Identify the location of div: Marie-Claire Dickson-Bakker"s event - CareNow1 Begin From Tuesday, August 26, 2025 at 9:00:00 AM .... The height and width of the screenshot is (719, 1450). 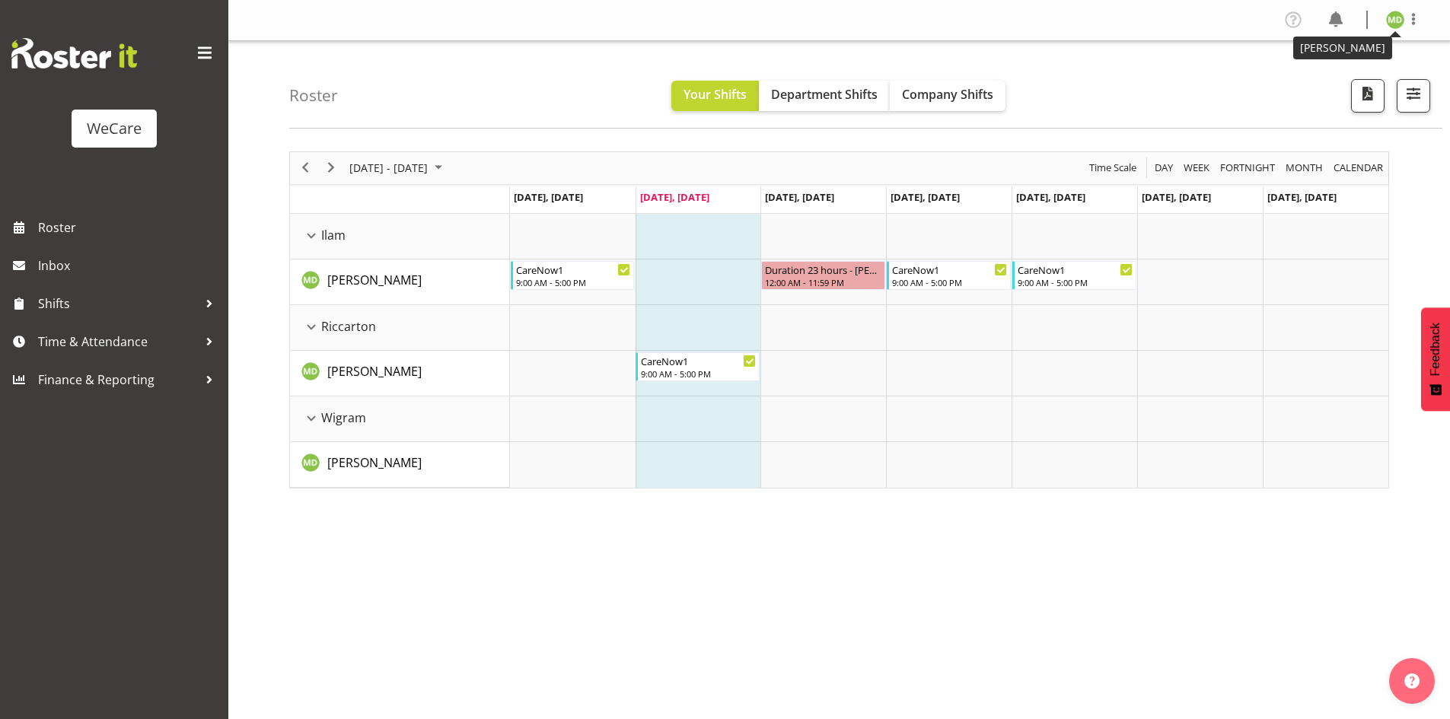
(697, 367).